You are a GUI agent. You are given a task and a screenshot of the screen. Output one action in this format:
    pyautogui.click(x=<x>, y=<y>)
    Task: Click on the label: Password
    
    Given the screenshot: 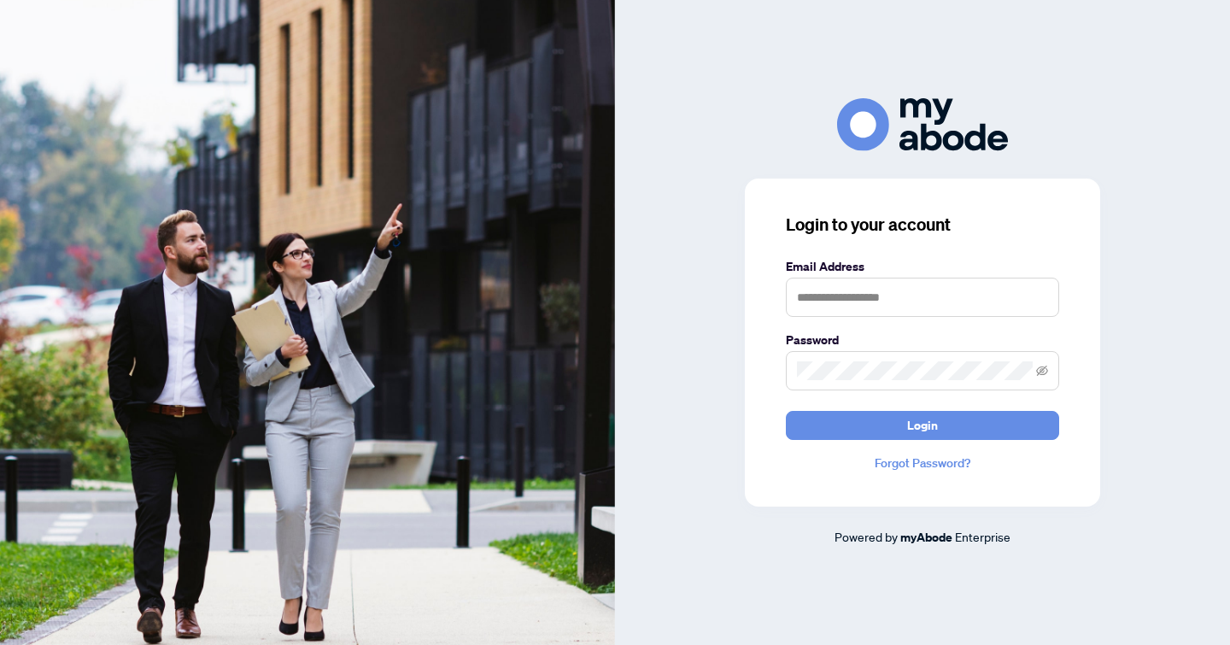 What is the action you would take?
    pyautogui.click(x=923, y=340)
    